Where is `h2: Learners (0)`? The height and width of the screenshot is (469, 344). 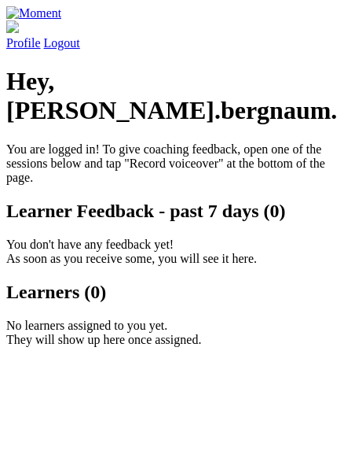 h2: Learners (0) is located at coordinates (172, 292).